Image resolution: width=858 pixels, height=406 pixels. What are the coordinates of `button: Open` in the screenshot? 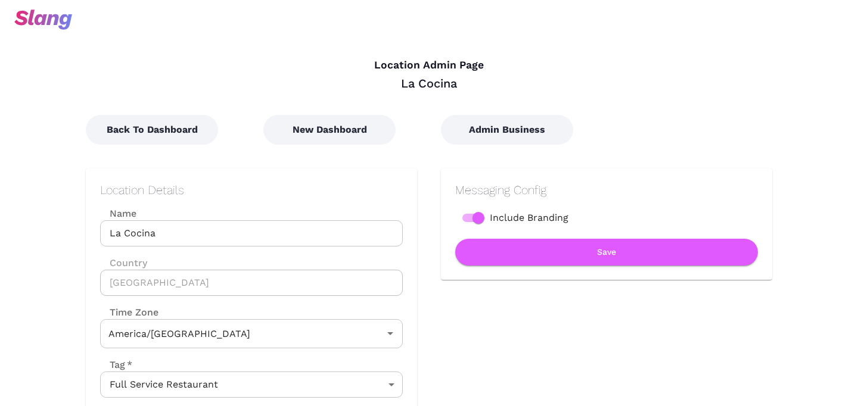 It's located at (390, 334).